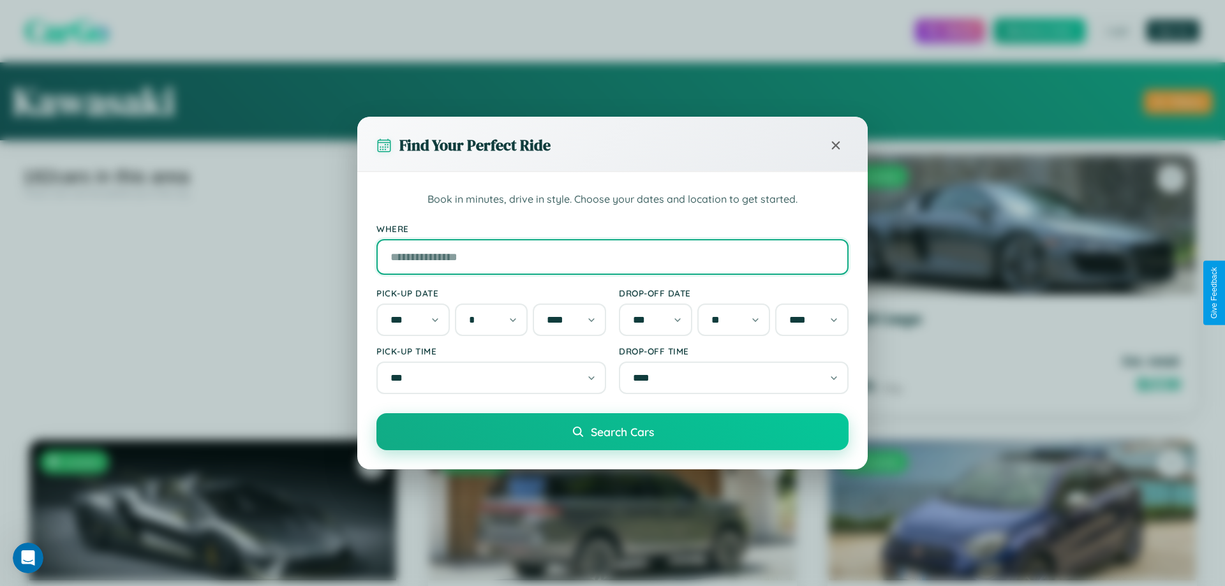 The height and width of the screenshot is (586, 1225). I want to click on label: Pick-up Date, so click(491, 293).